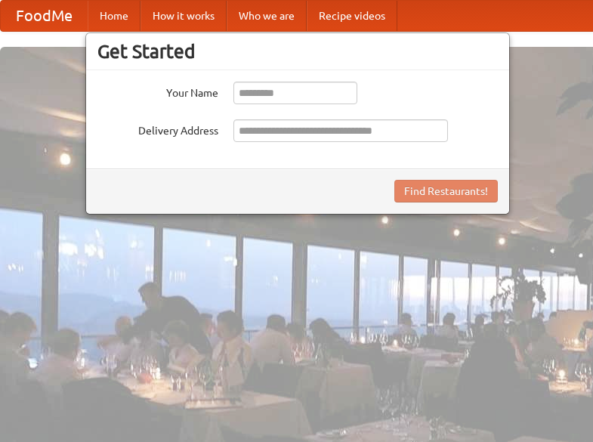 This screenshot has height=442, width=593. Describe the element at coordinates (267, 16) in the screenshot. I see `a: Who we are` at that location.